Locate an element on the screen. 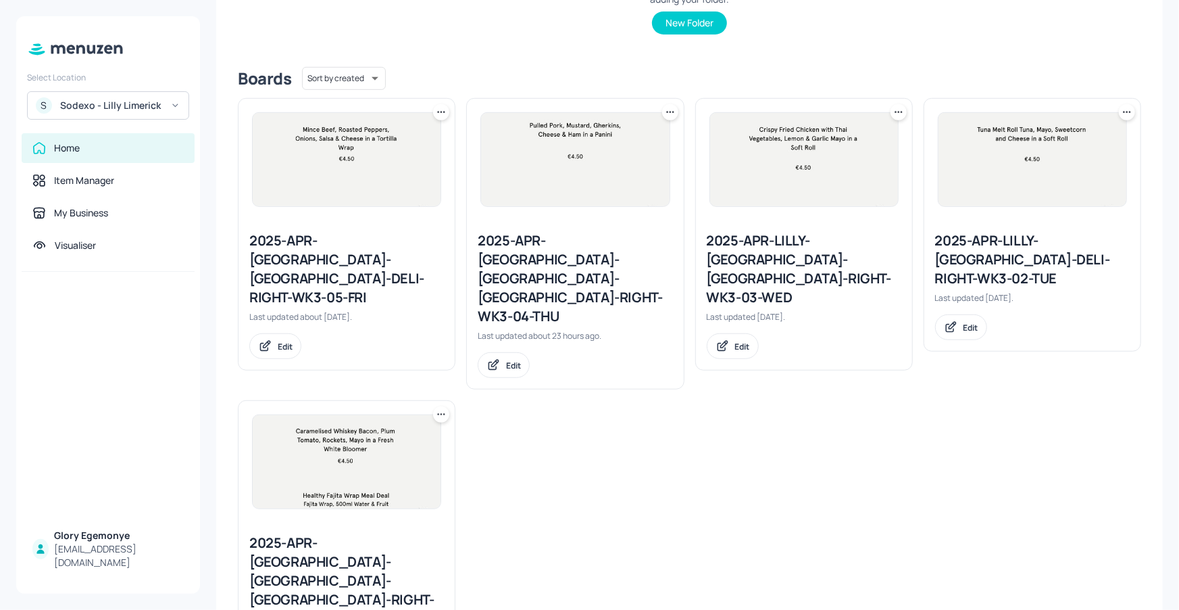 Image resolution: width=1179 pixels, height=610 pixels. div: Sodexo - Lilly Limerick is located at coordinates (111, 105).